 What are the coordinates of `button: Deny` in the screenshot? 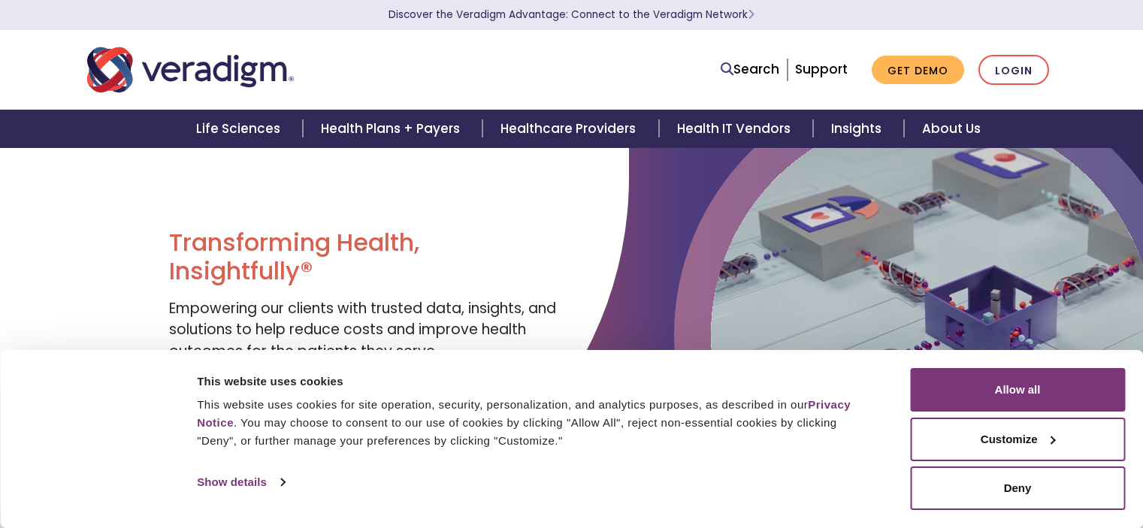 It's located at (1018, 489).